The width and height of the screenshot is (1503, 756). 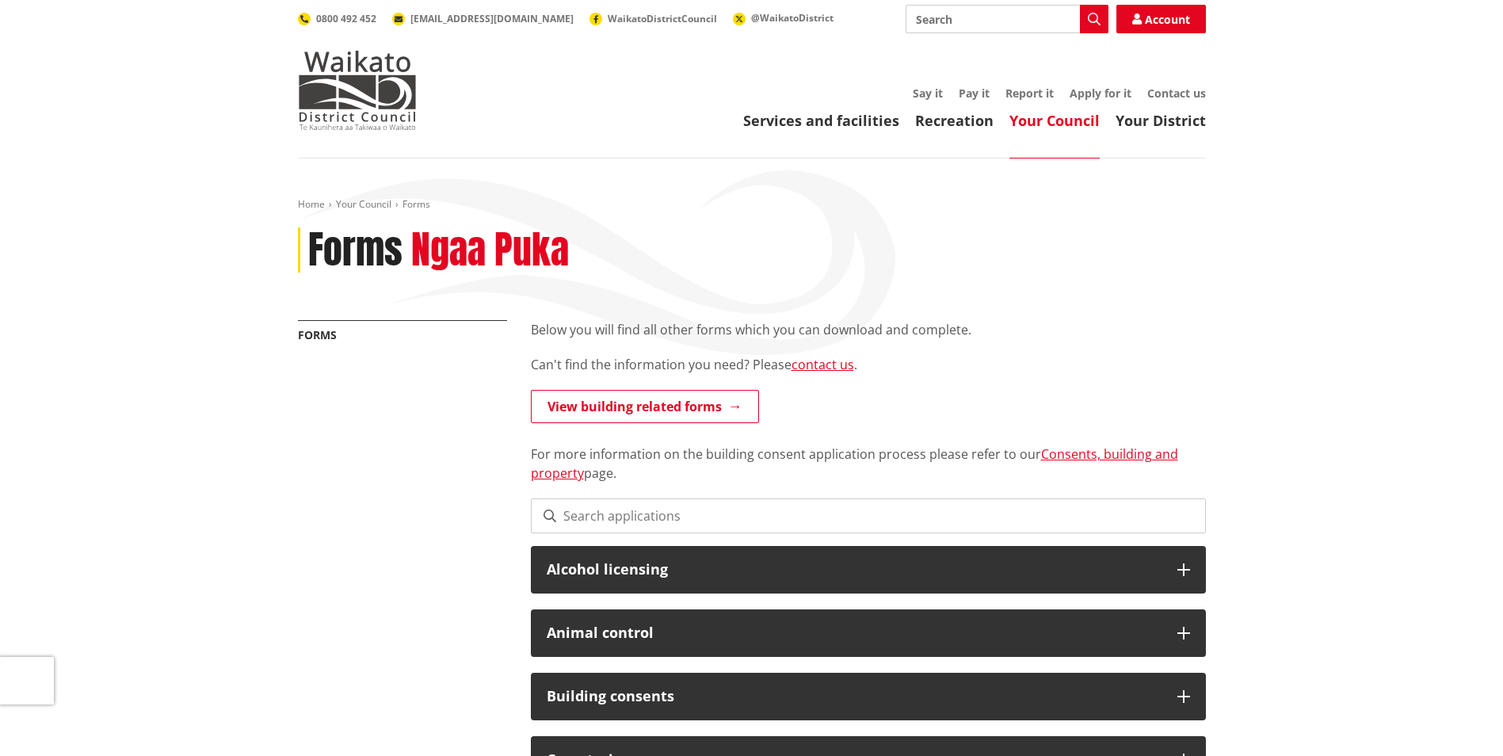 What do you see at coordinates (311, 204) in the screenshot?
I see `a: Home` at bounding box center [311, 204].